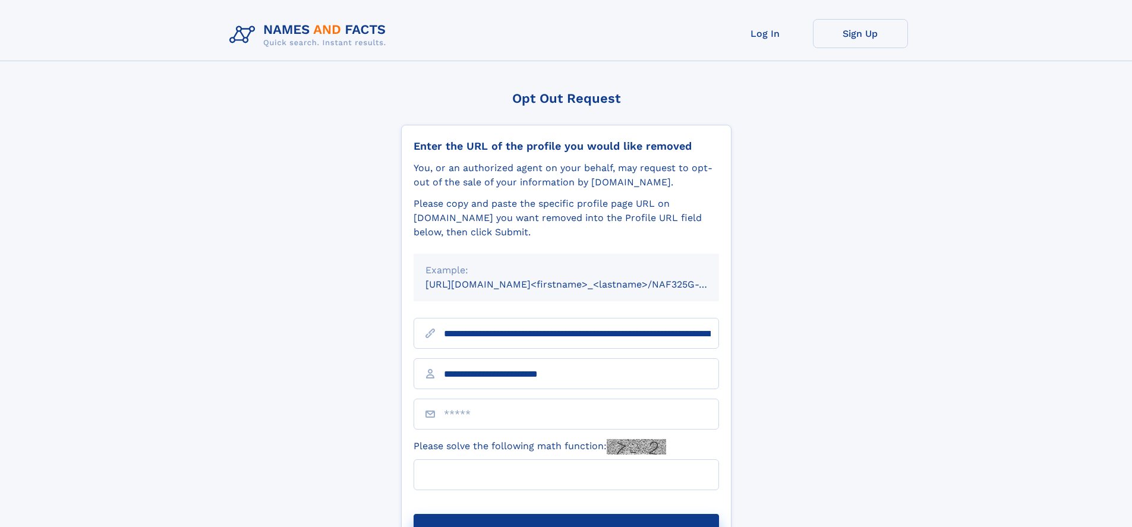 The height and width of the screenshot is (527, 1132). Describe the element at coordinates (566, 98) in the screenshot. I see `div: Opt Out Request` at that location.